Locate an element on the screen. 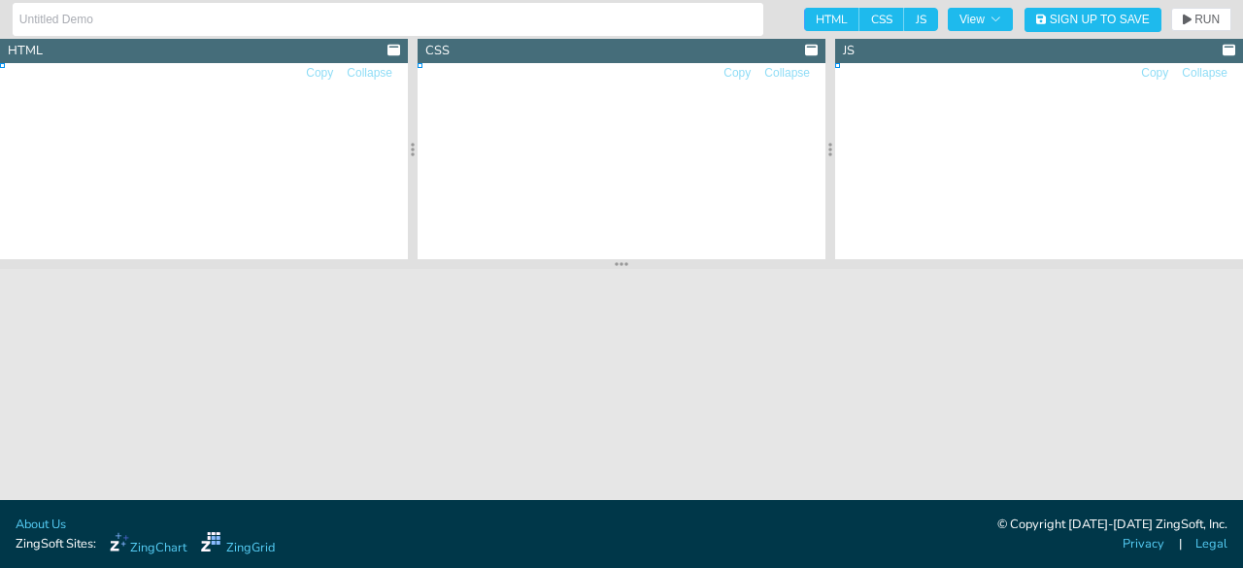 The height and width of the screenshot is (568, 1243). span: ZingSoft Sites: is located at coordinates (55, 544).